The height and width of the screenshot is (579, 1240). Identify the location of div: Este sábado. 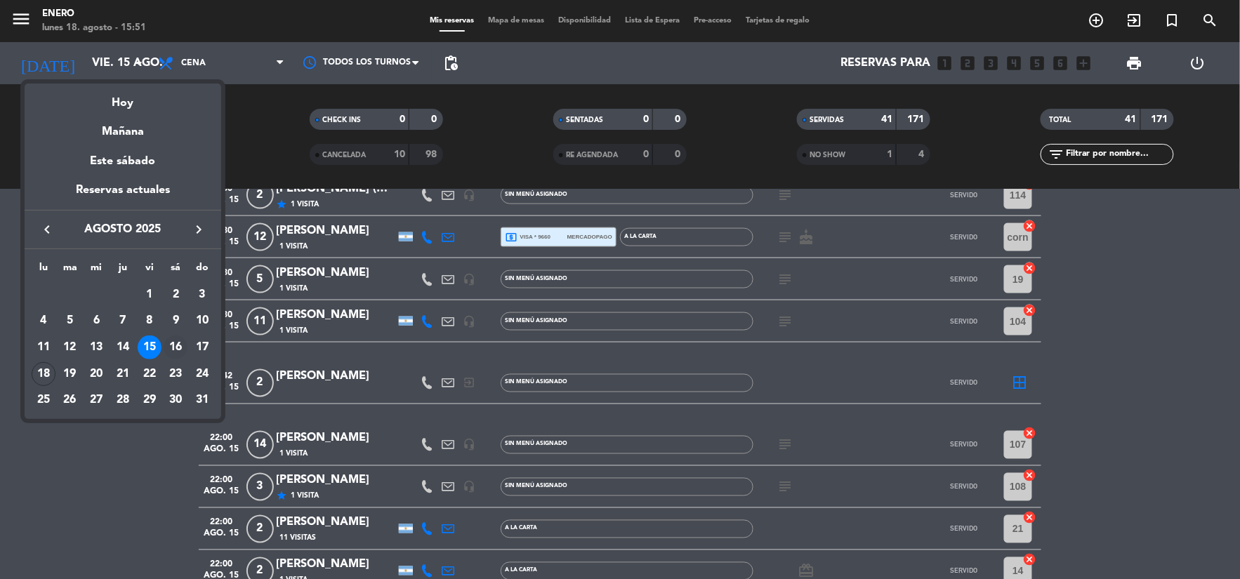
(123, 161).